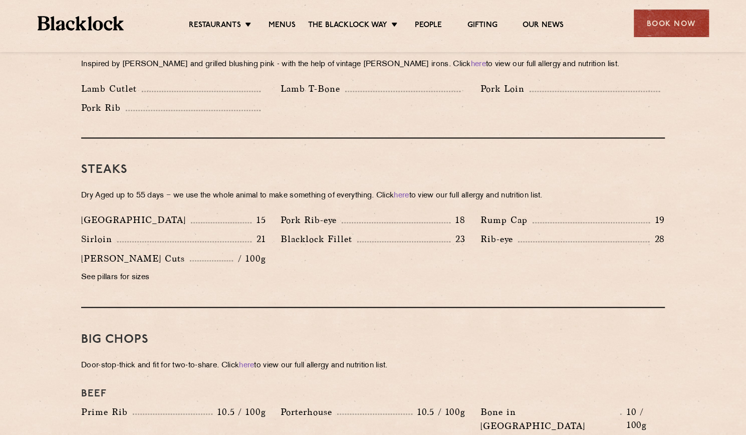  I want to click on p: Lamb Cutlet, so click(111, 89).